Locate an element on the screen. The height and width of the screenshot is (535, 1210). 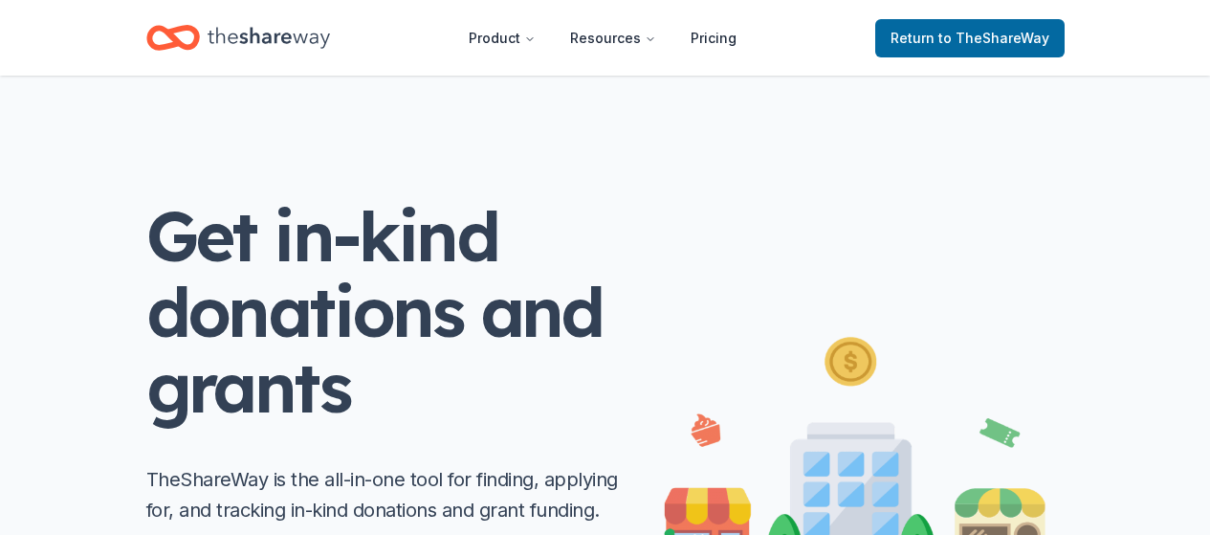
a: Home is located at coordinates (238, 37).